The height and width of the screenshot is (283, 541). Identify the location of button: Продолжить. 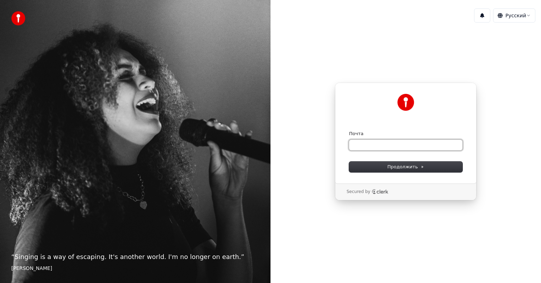
(406, 167).